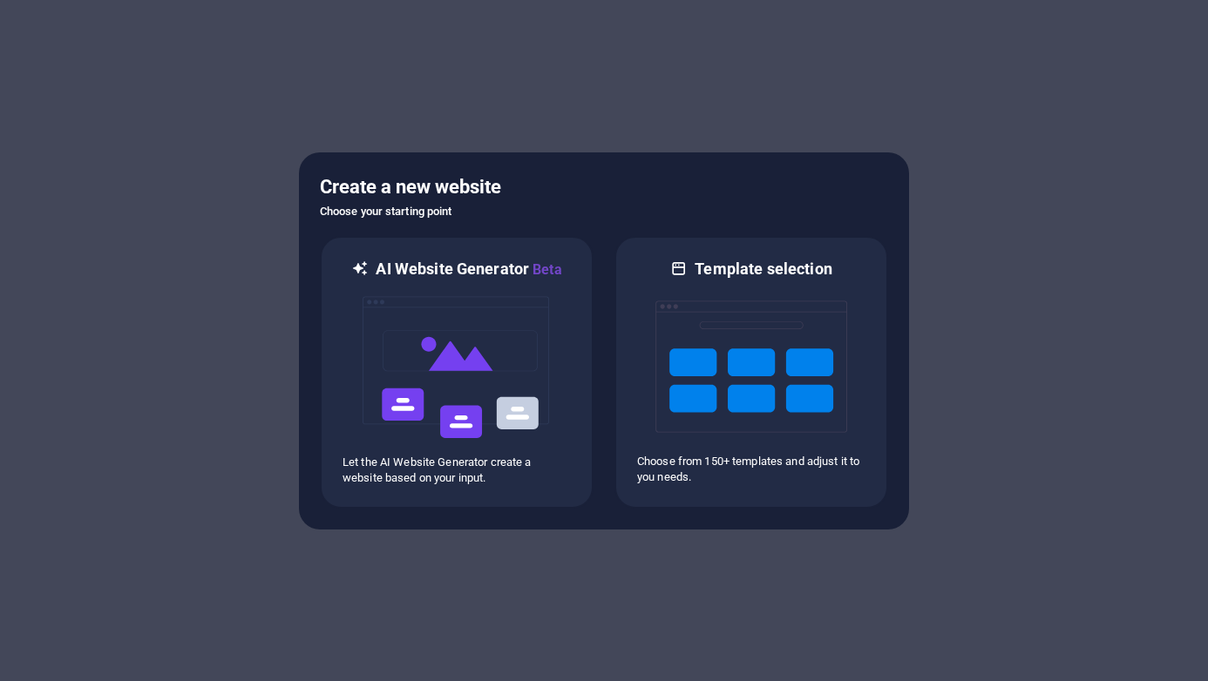  Describe the element at coordinates (457, 470) in the screenshot. I see `p: Let the AI Website Generator create a website based on your input.` at that location.